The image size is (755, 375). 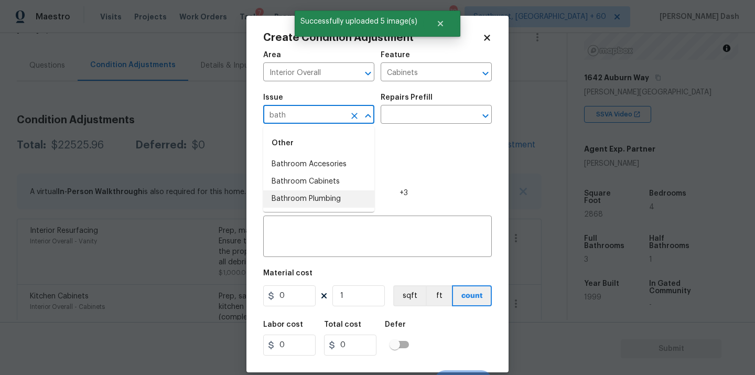 What do you see at coordinates (343, 325) in the screenshot?
I see `h5: Total cost` at bounding box center [343, 325].